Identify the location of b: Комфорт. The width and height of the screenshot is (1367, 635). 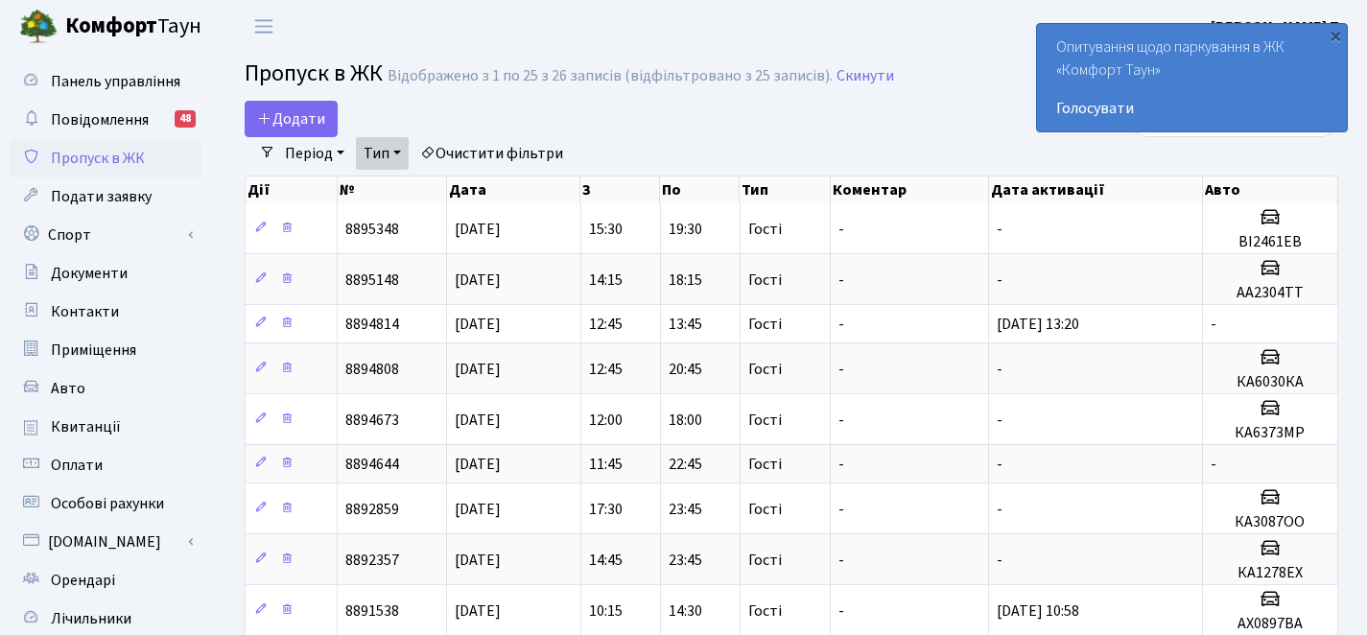
(111, 26).